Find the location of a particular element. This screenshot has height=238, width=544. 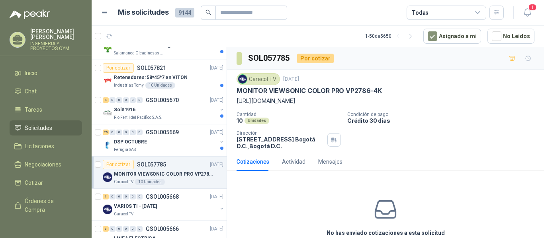

button: No Leídos is located at coordinates (511, 36).